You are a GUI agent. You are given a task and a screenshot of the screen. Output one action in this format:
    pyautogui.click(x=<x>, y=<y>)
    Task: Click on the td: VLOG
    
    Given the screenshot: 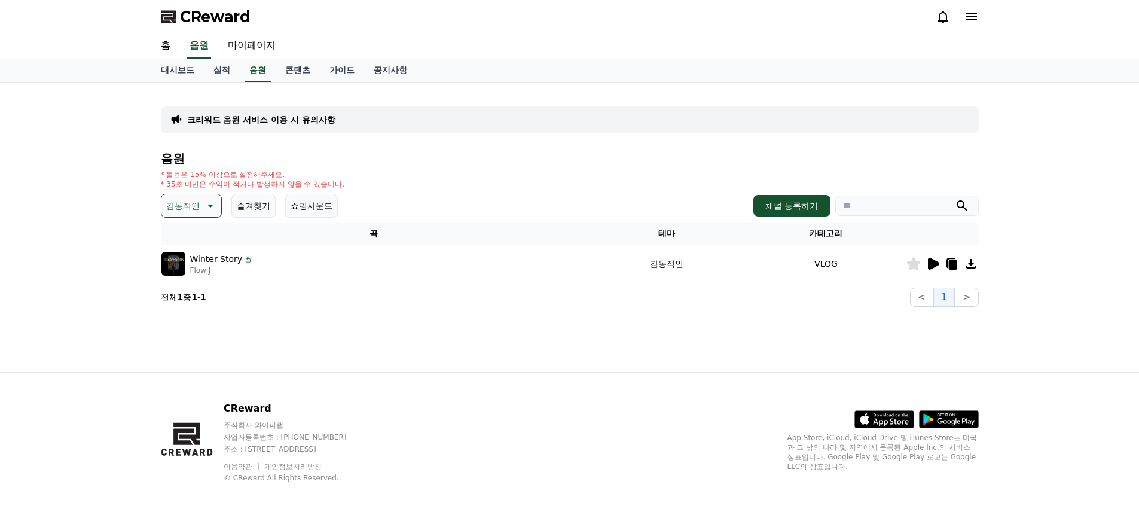 What is the action you would take?
    pyautogui.click(x=825, y=264)
    